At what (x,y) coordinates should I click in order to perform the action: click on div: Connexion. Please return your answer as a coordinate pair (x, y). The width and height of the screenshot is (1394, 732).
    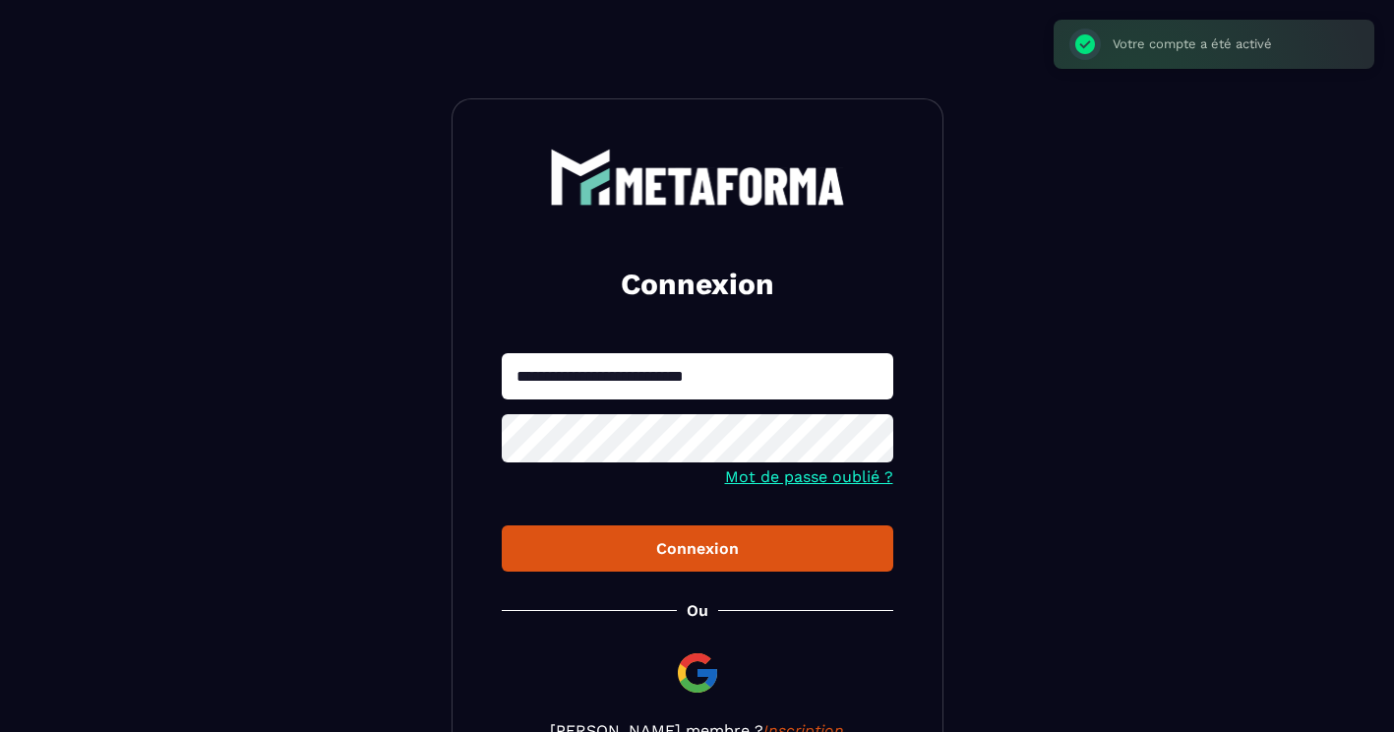
    Looking at the image, I should click on (698, 548).